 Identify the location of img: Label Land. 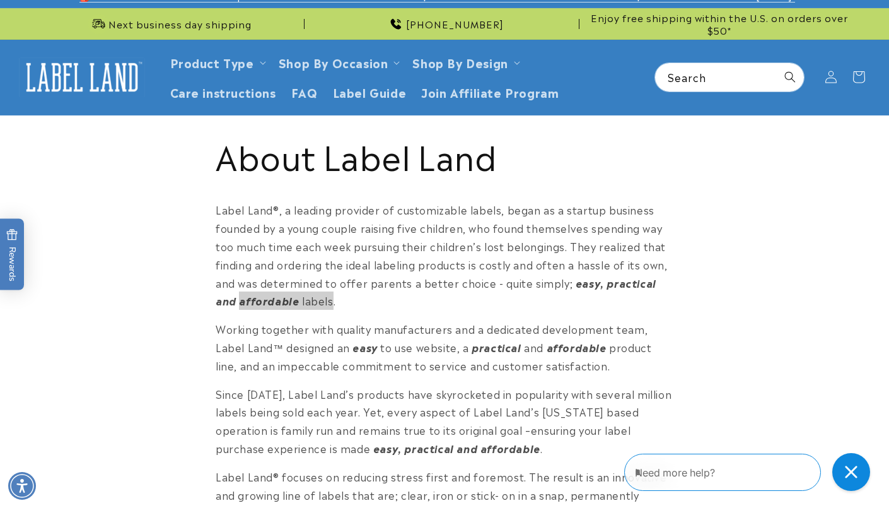
(82, 77).